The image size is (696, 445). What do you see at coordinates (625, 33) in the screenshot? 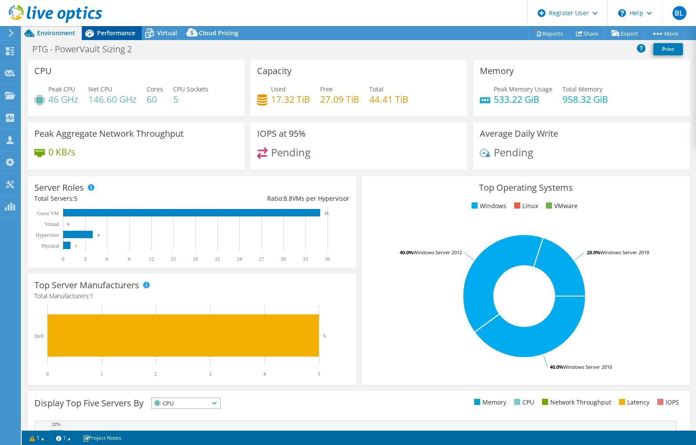
I see `a: Export` at bounding box center [625, 33].